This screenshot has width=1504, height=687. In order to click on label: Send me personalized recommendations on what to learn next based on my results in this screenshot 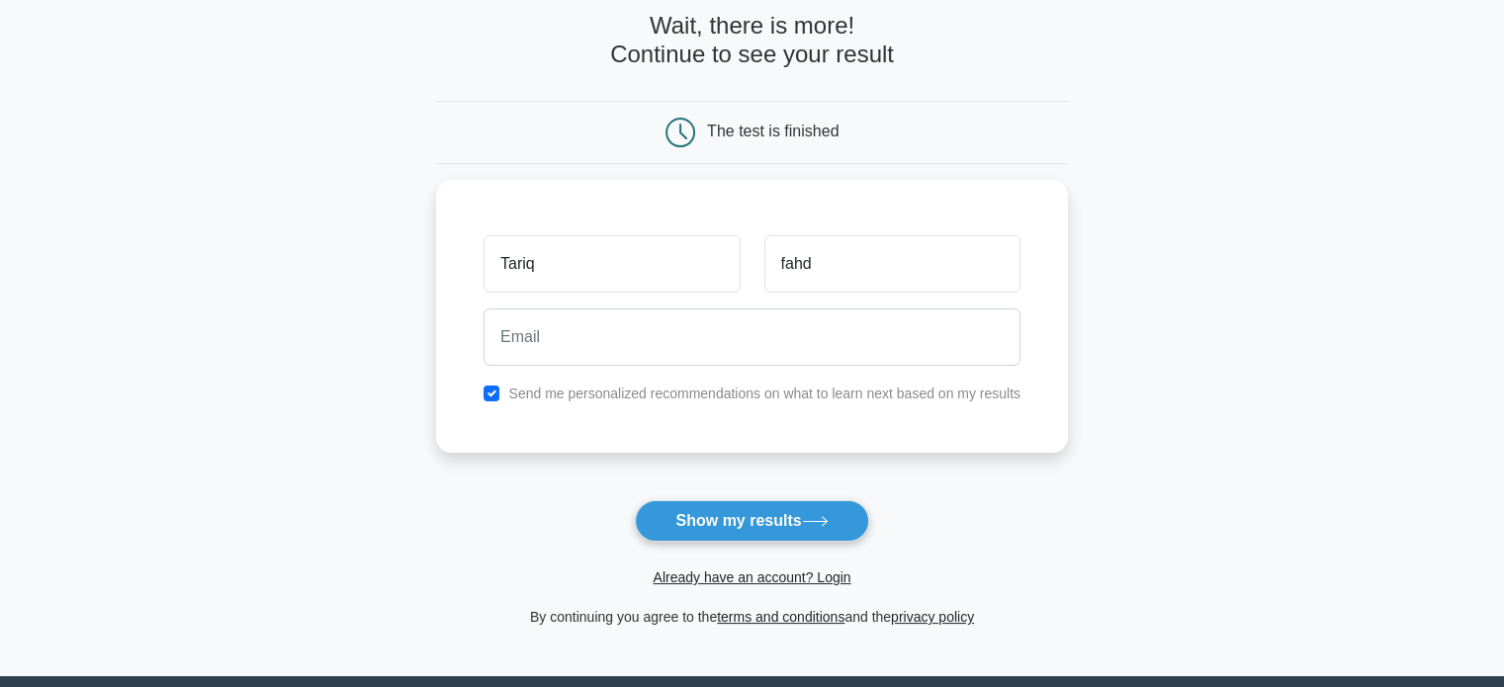, I will do `click(764, 394)`.